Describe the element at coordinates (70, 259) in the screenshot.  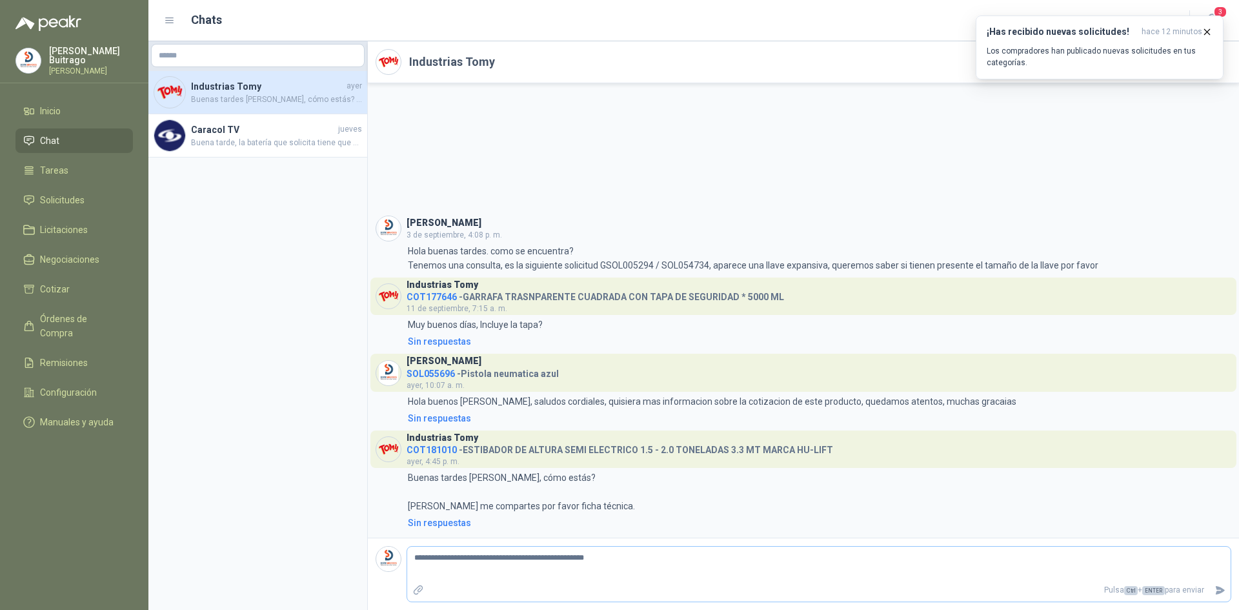
I see `span: Negociaciones` at that location.